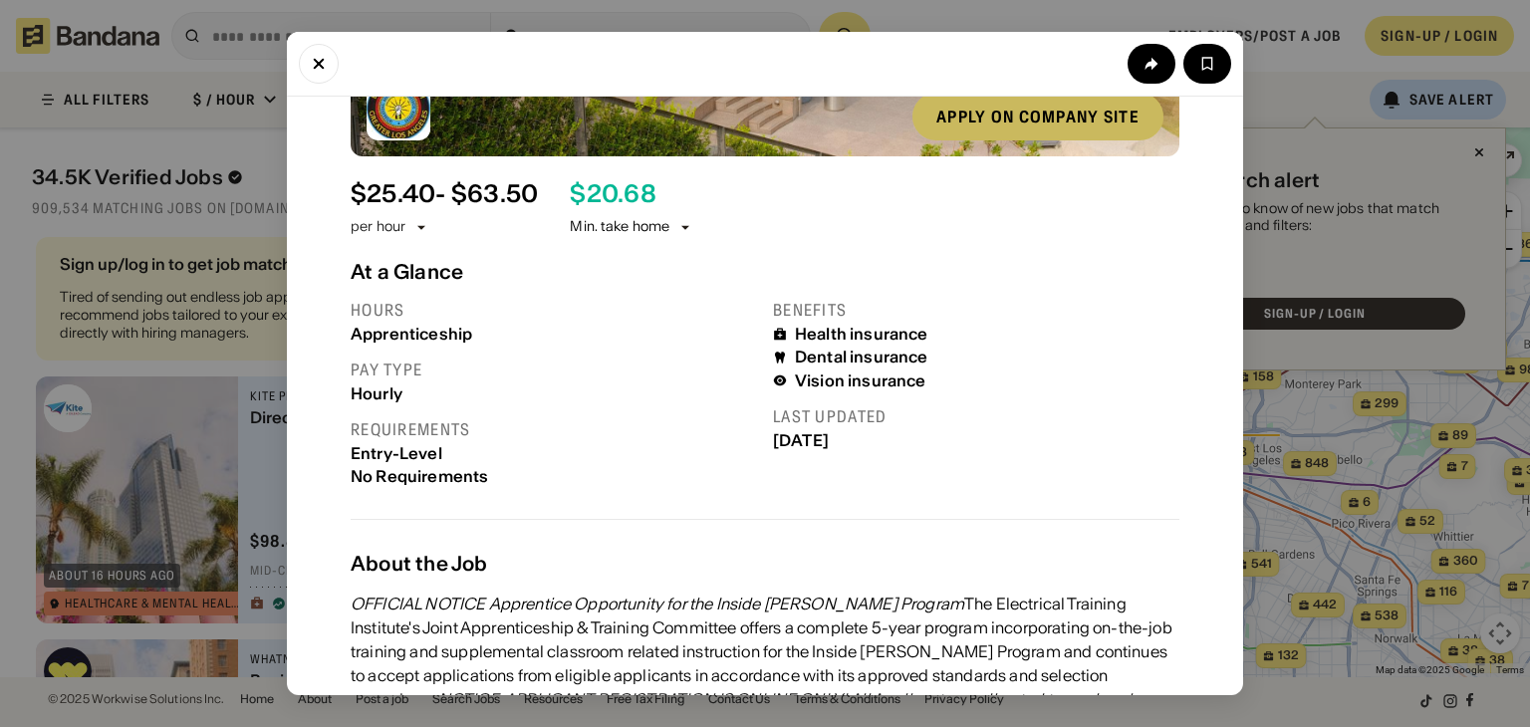 Image resolution: width=1530 pixels, height=727 pixels. What do you see at coordinates (643, 699) in the screenshot?
I see `em: NOTICE: APPLICANT REGISTRATION IS ONLINE ONLY!` at bounding box center [643, 699].